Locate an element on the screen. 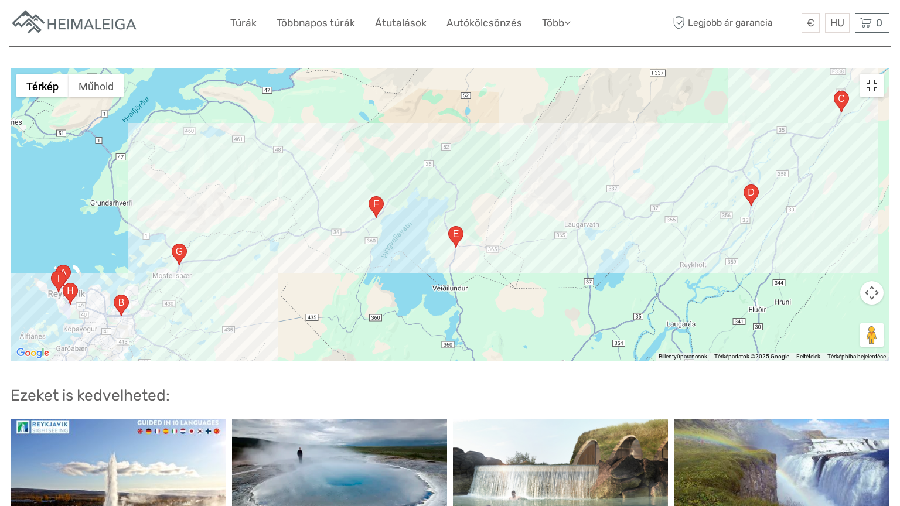 This screenshot has width=900, height=506. a: Átutalások is located at coordinates (401, 23).